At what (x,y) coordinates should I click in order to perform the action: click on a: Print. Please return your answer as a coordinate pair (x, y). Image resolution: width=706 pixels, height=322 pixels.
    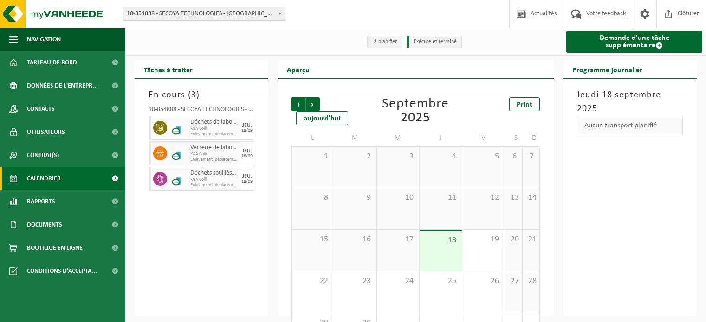
    Looking at the image, I should click on (524, 104).